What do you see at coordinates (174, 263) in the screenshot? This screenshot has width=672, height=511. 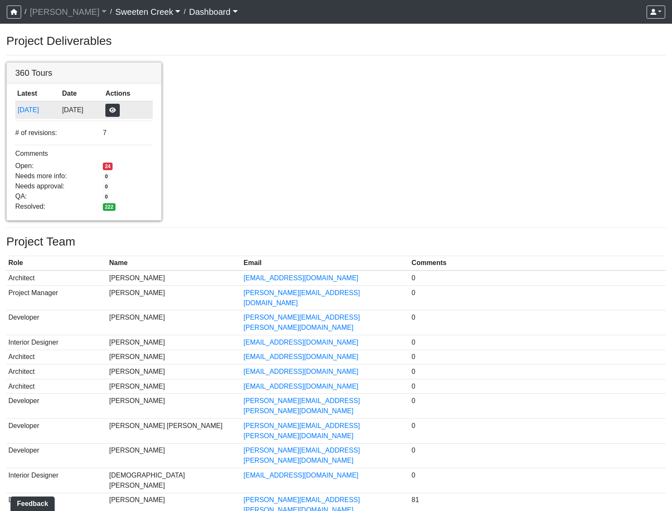 I see `th: Name` at bounding box center [174, 263].